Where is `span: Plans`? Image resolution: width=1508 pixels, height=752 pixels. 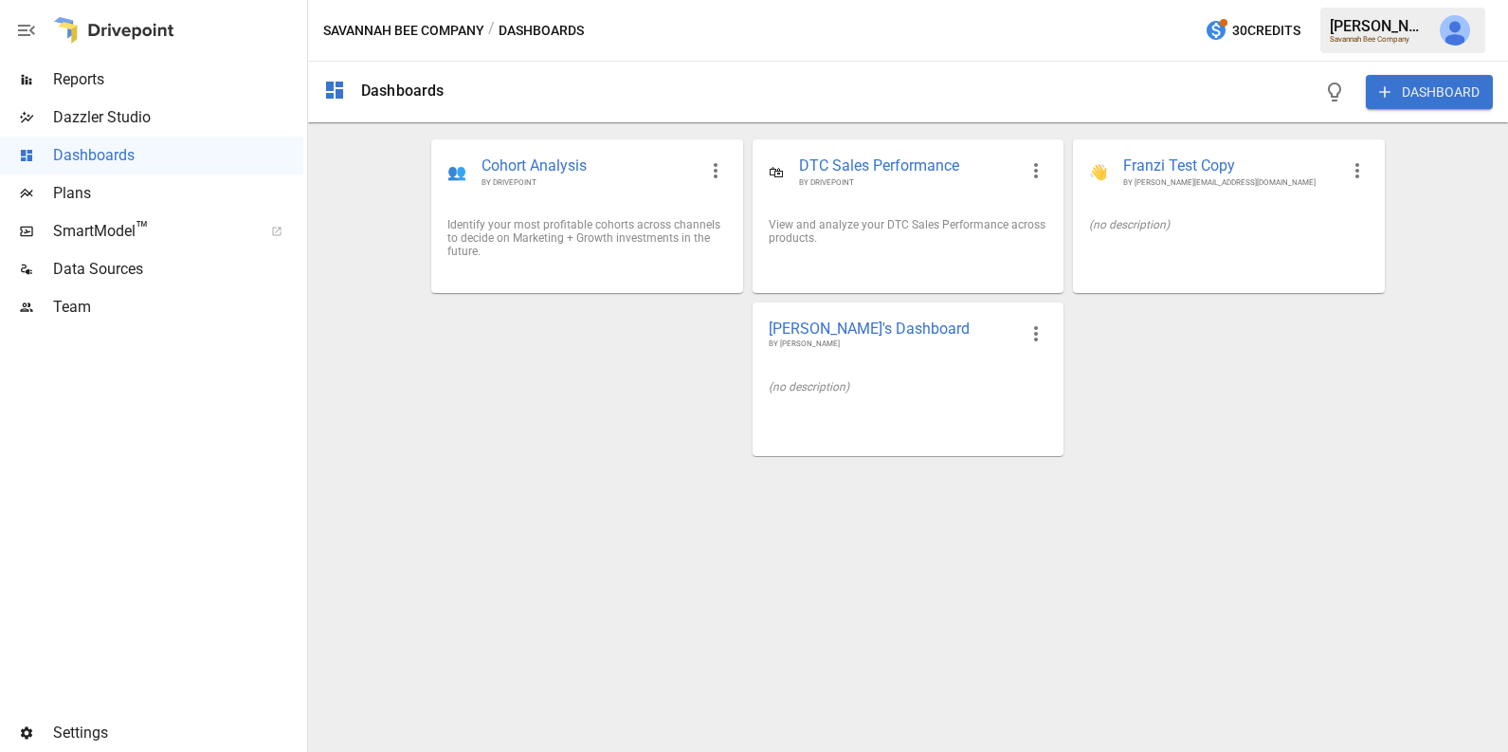
span: Plans is located at coordinates (178, 193).